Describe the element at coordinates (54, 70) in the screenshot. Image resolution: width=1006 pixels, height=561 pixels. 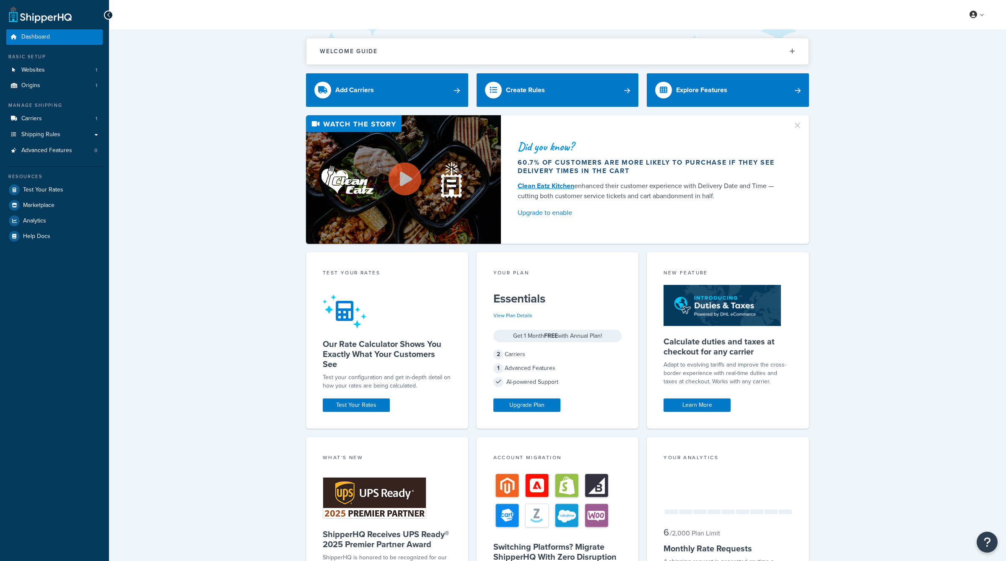
I see `a: Websites1` at that location.